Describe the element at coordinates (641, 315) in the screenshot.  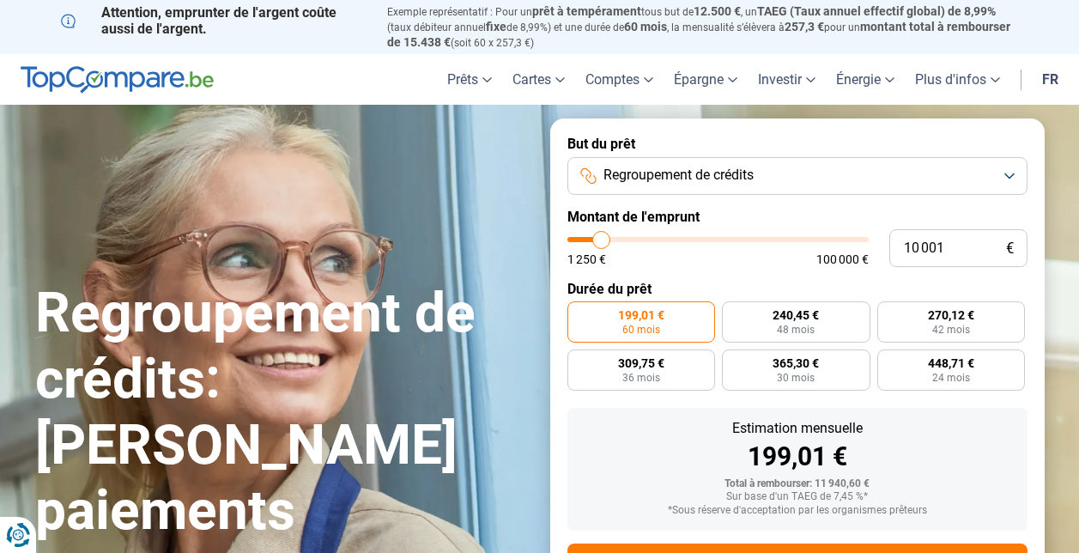
I see `span: 199,01 €` at that location.